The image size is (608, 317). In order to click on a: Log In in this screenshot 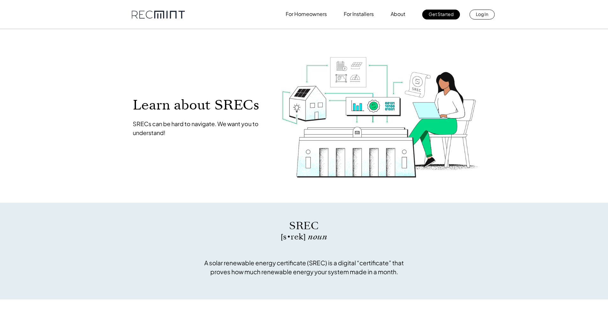, I will do `click(482, 14)`.